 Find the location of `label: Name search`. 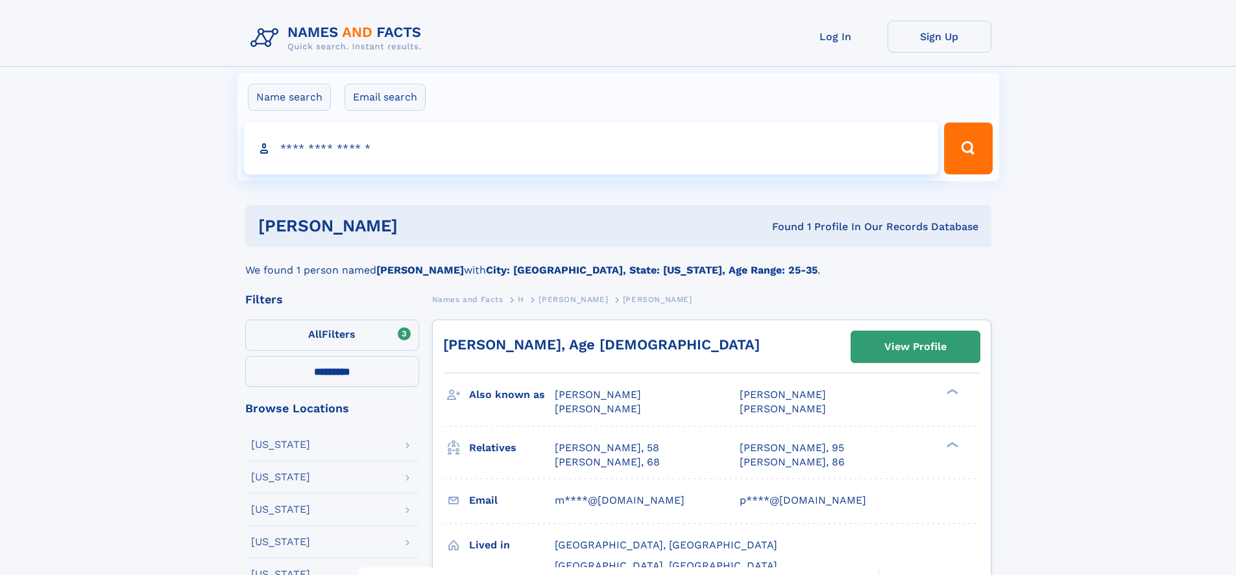

label: Name search is located at coordinates (289, 97).